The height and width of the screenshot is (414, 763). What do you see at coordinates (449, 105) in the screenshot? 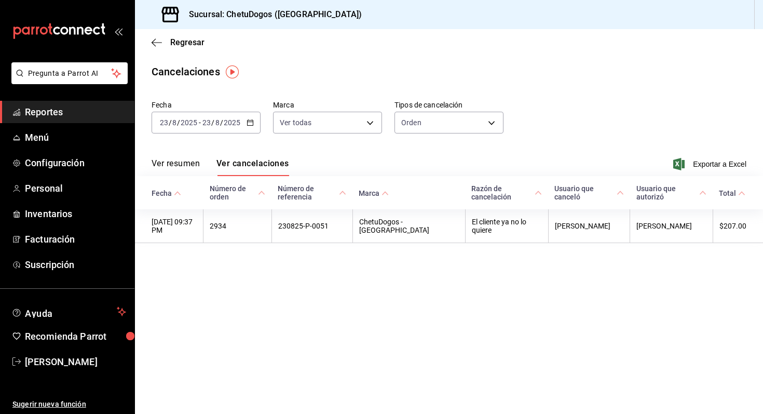
I see `label: Tipos de cancelación` at bounding box center [449, 105].